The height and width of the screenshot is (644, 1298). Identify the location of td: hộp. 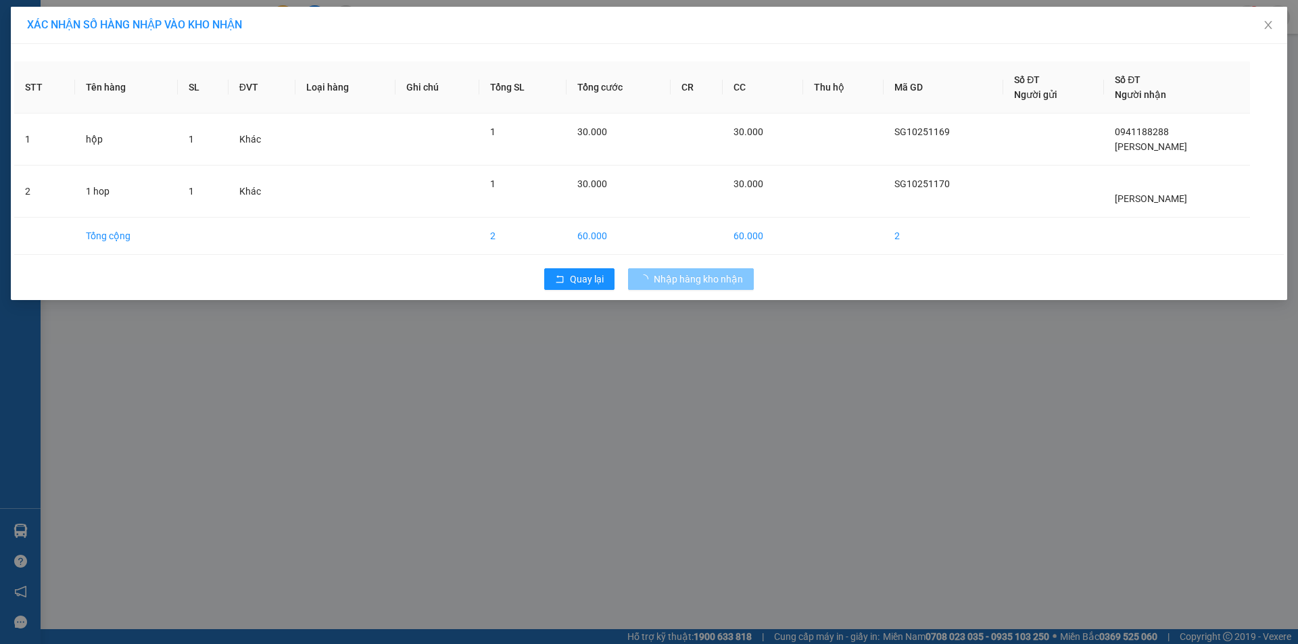
(126, 139).